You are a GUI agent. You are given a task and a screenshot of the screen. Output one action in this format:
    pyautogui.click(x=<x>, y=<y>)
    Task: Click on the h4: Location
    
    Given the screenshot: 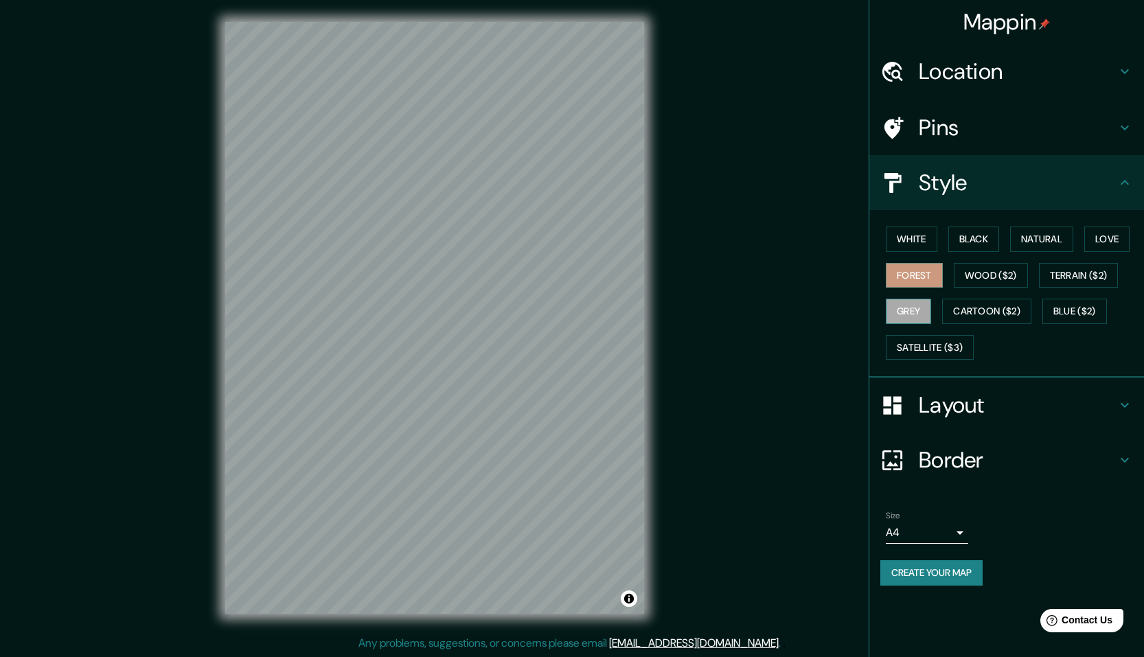 What is the action you would take?
    pyautogui.click(x=1017, y=71)
    